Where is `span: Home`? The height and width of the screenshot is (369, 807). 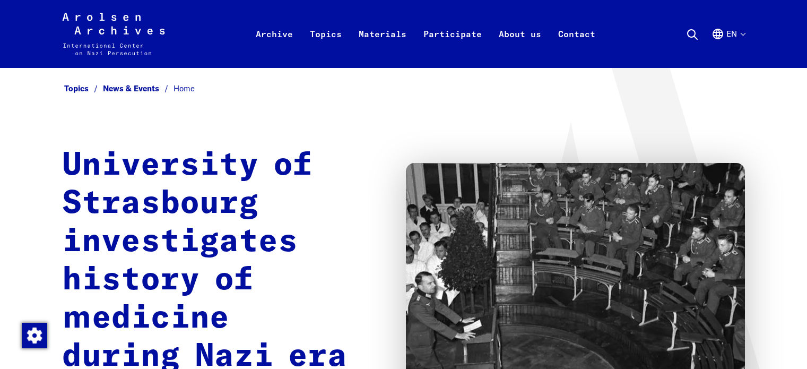 span: Home is located at coordinates (184, 88).